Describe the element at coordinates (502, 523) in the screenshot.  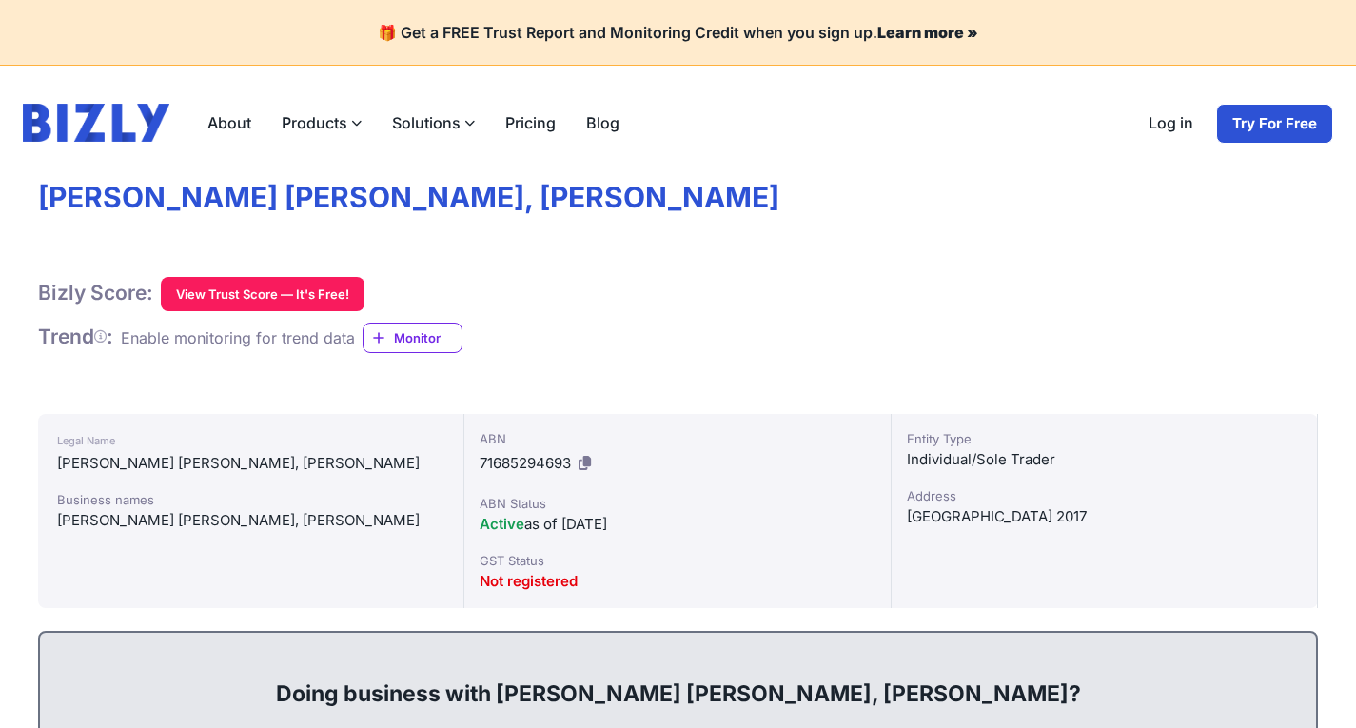
I see `span: Active` at that location.